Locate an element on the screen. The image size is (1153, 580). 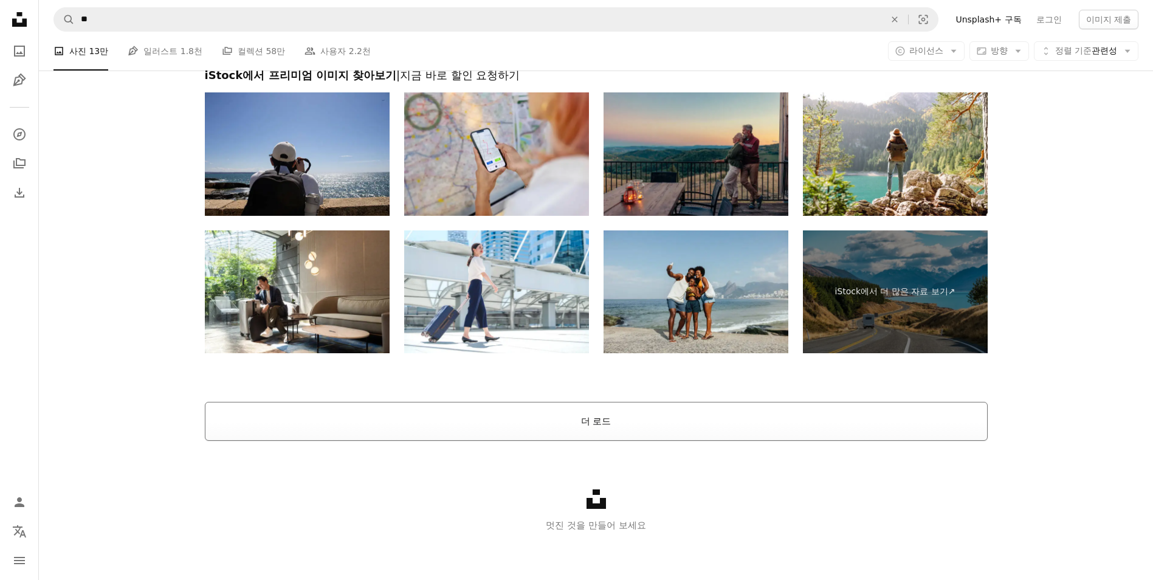
button: 메뉴 is located at coordinates (19, 560).